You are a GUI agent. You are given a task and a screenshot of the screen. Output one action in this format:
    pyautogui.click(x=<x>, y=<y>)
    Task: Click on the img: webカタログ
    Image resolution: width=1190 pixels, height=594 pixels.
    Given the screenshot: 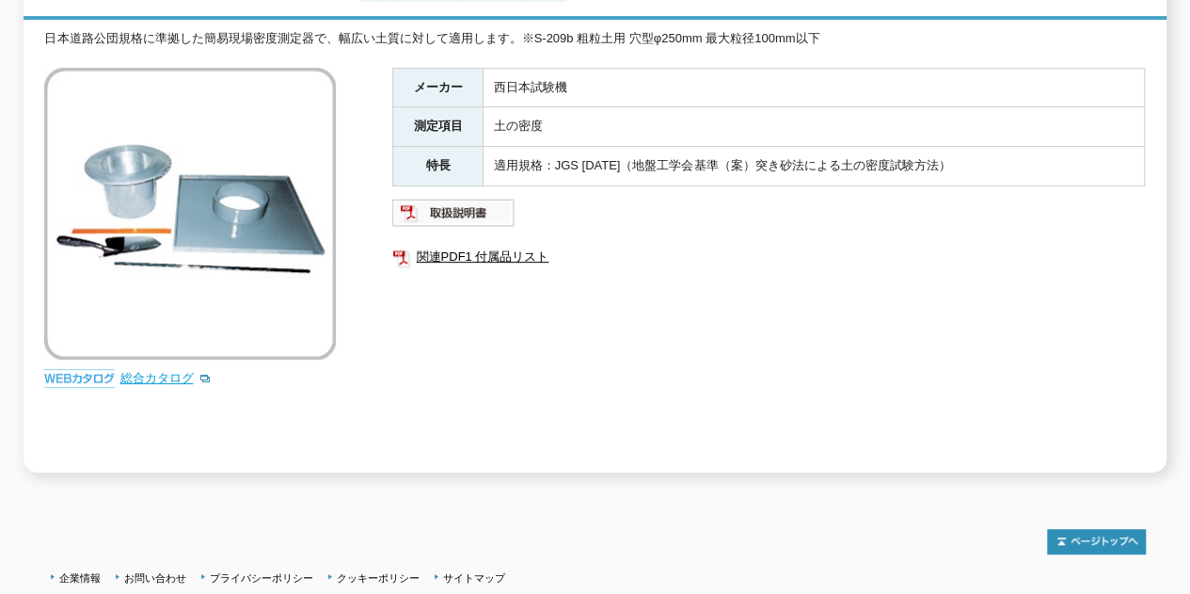 What is the action you would take?
    pyautogui.click(x=79, y=378)
    